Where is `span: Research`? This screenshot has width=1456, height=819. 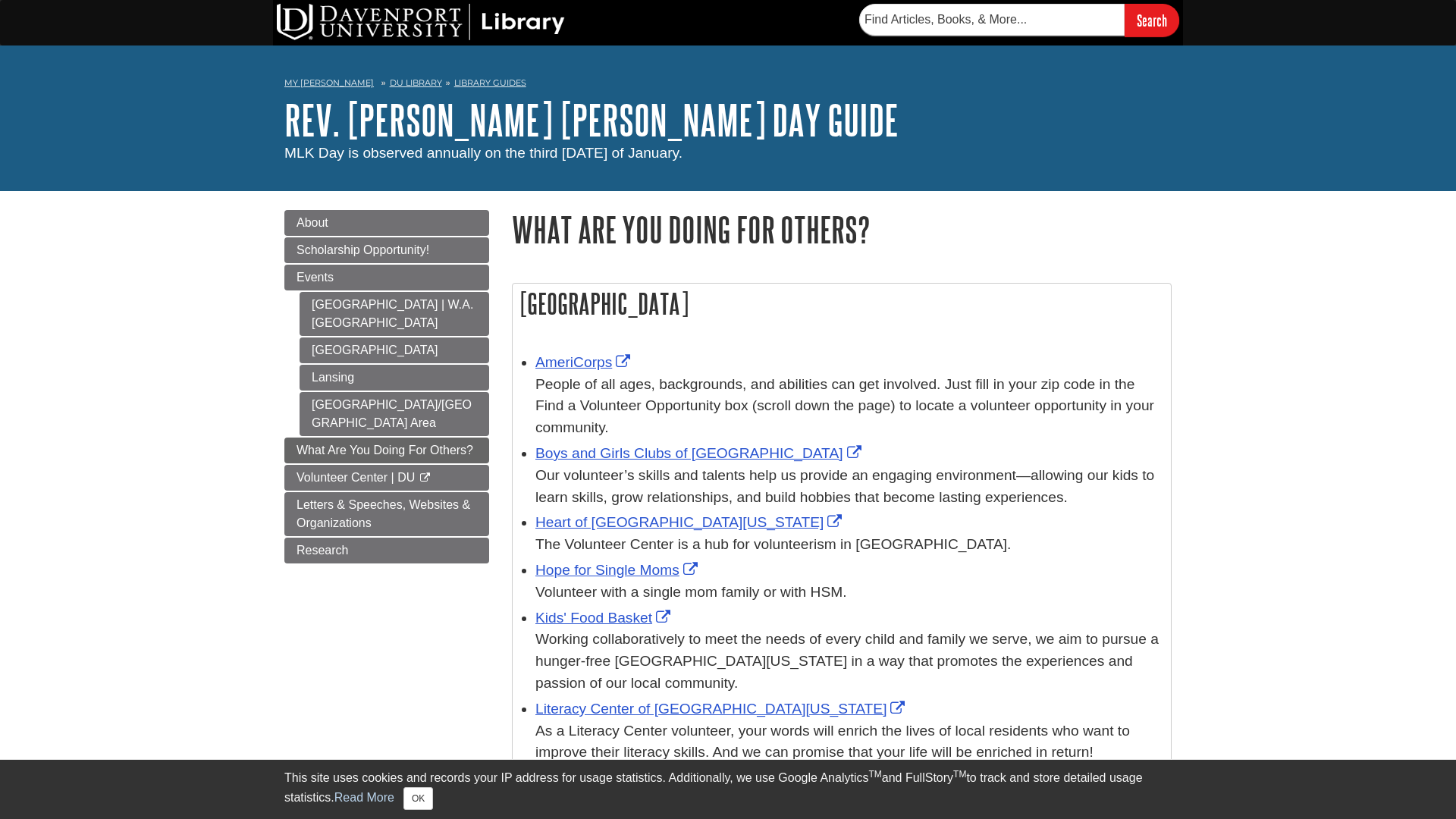
span: Research is located at coordinates (323, 550).